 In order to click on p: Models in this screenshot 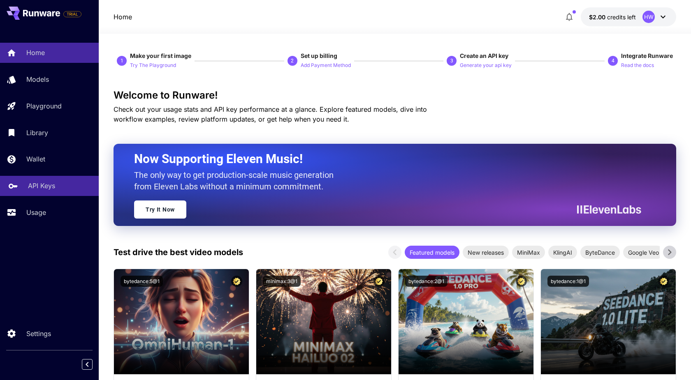, I will do `click(37, 79)`.